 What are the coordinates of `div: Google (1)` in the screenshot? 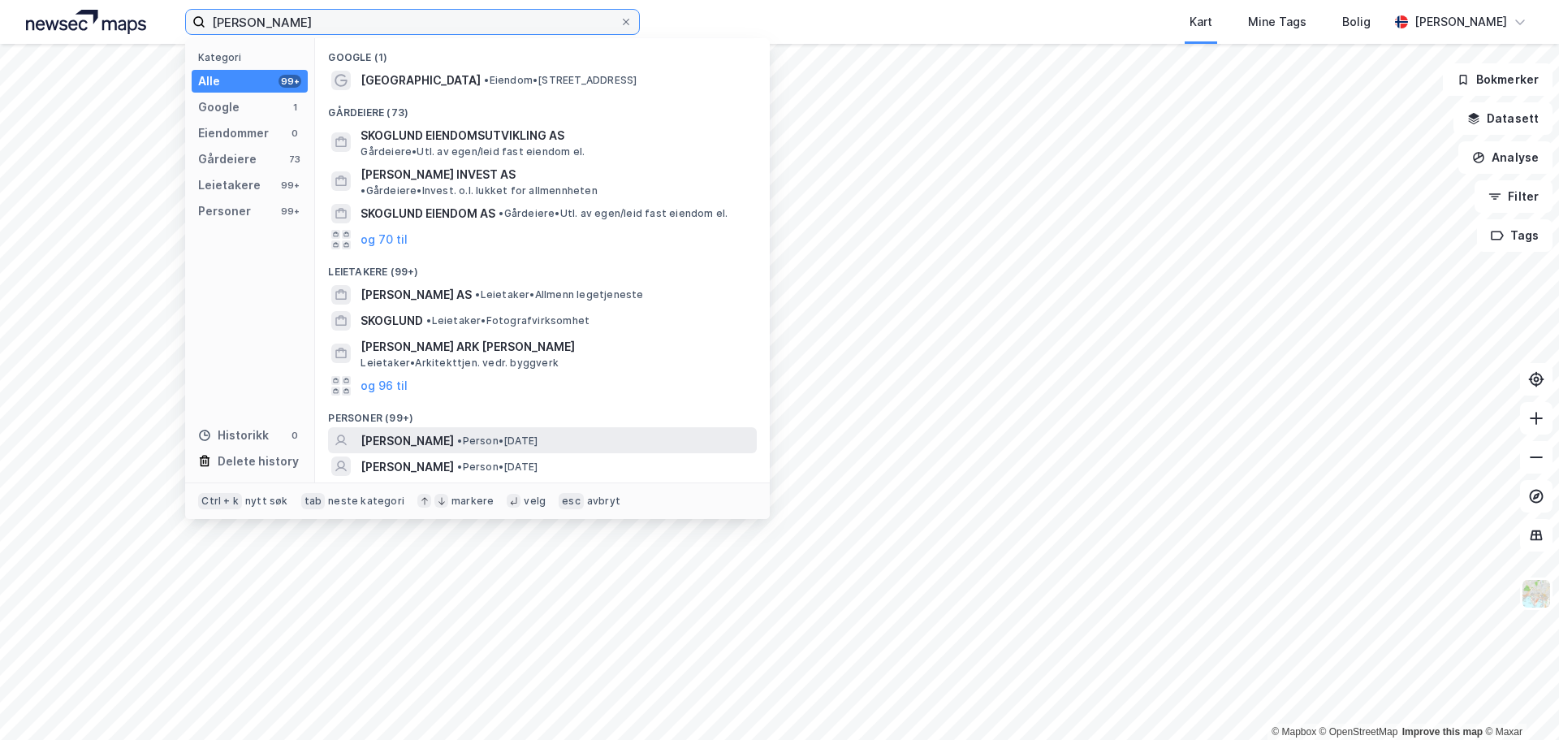 It's located at (543, 53).